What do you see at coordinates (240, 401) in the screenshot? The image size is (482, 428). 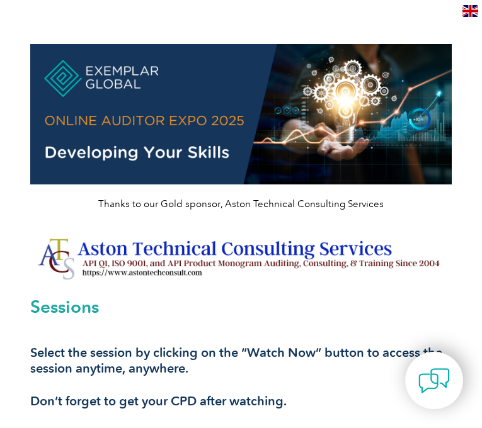 I see `h3: Don’t forget to get your CPD after watching.` at bounding box center [240, 401].